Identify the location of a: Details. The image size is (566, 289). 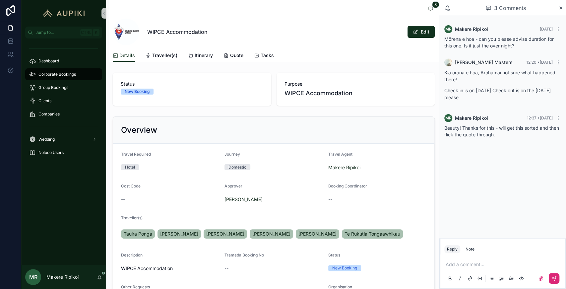
(124, 56).